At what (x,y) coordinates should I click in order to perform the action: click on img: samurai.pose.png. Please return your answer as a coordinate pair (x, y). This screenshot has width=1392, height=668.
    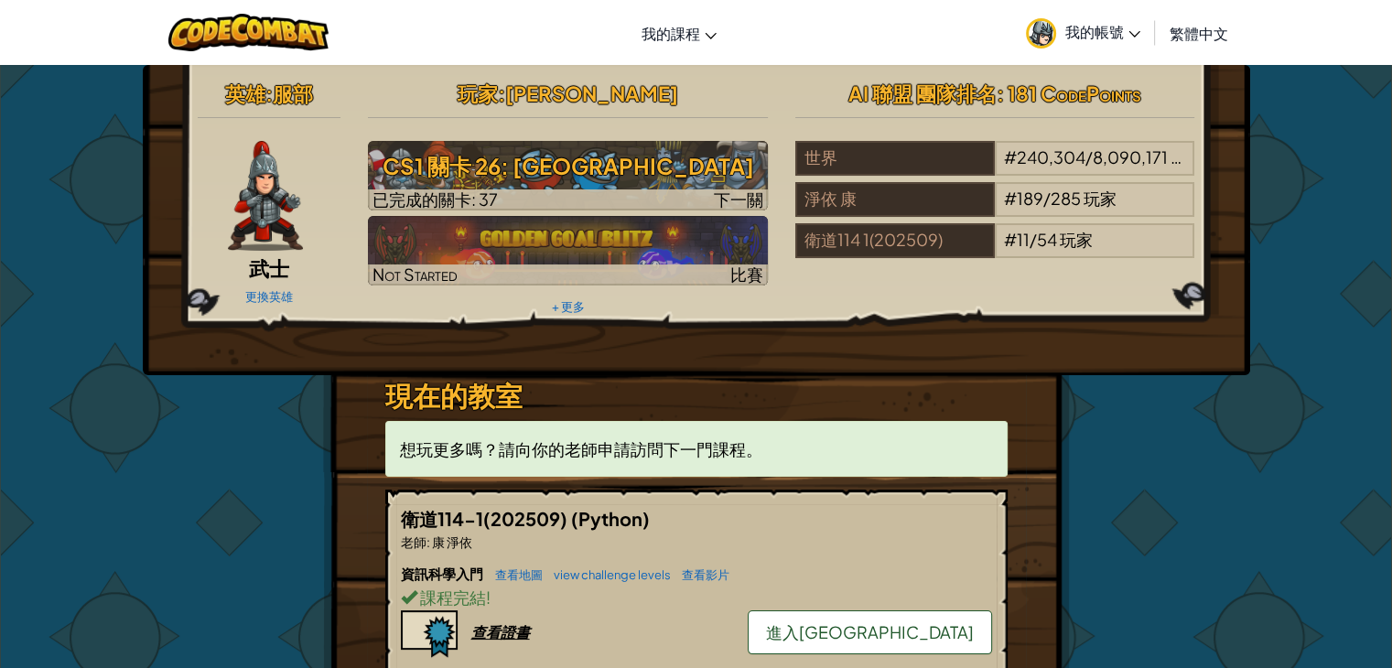
    Looking at the image, I should click on (265, 196).